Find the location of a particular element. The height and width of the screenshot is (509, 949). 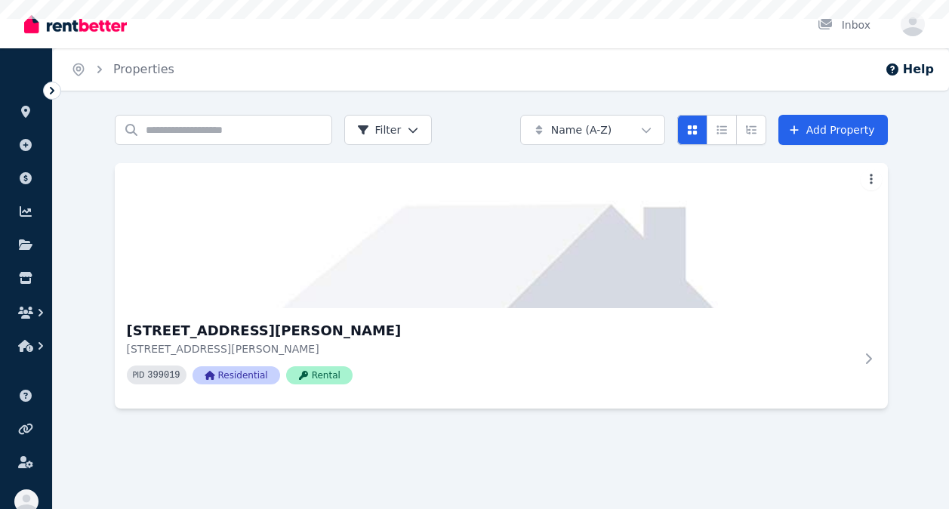

img: RentBetter is located at coordinates (75, 24).